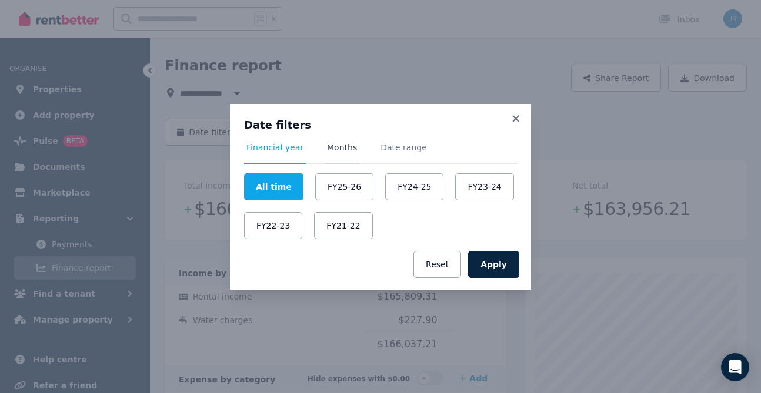 The image size is (761, 393). What do you see at coordinates (343, 226) in the screenshot?
I see `button: FY21-22` at bounding box center [343, 226].